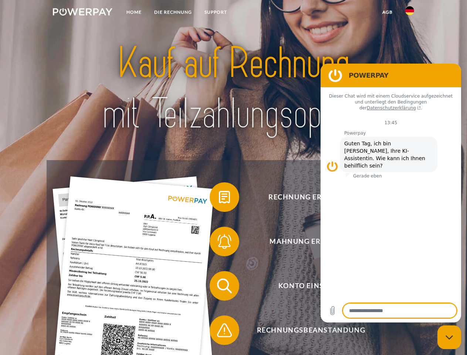 This screenshot has width=467, height=355. What do you see at coordinates (73, 44) in the screenshot?
I see `a: Datenschutzerklärung(wird in einer neuen Registerkarte geöffnet)` at bounding box center [73, 44].